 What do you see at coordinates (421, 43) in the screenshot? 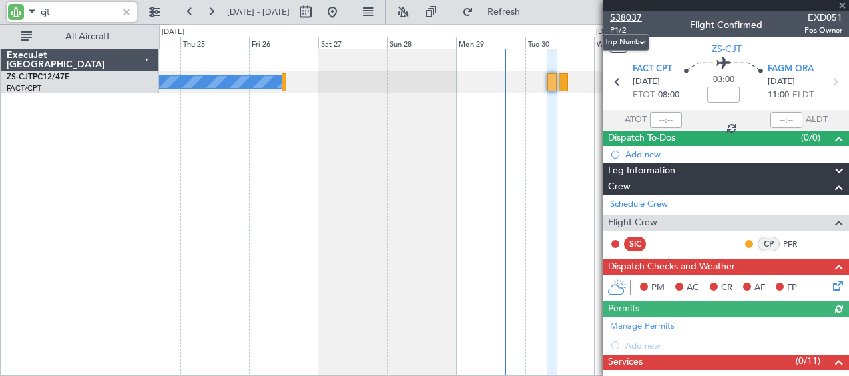
I see `div: Sun 28` at bounding box center [421, 43].